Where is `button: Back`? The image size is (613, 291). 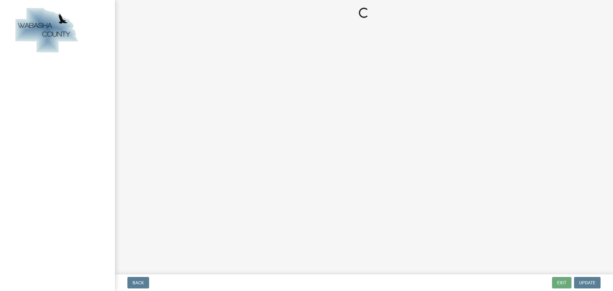
button: Back is located at coordinates (138, 282).